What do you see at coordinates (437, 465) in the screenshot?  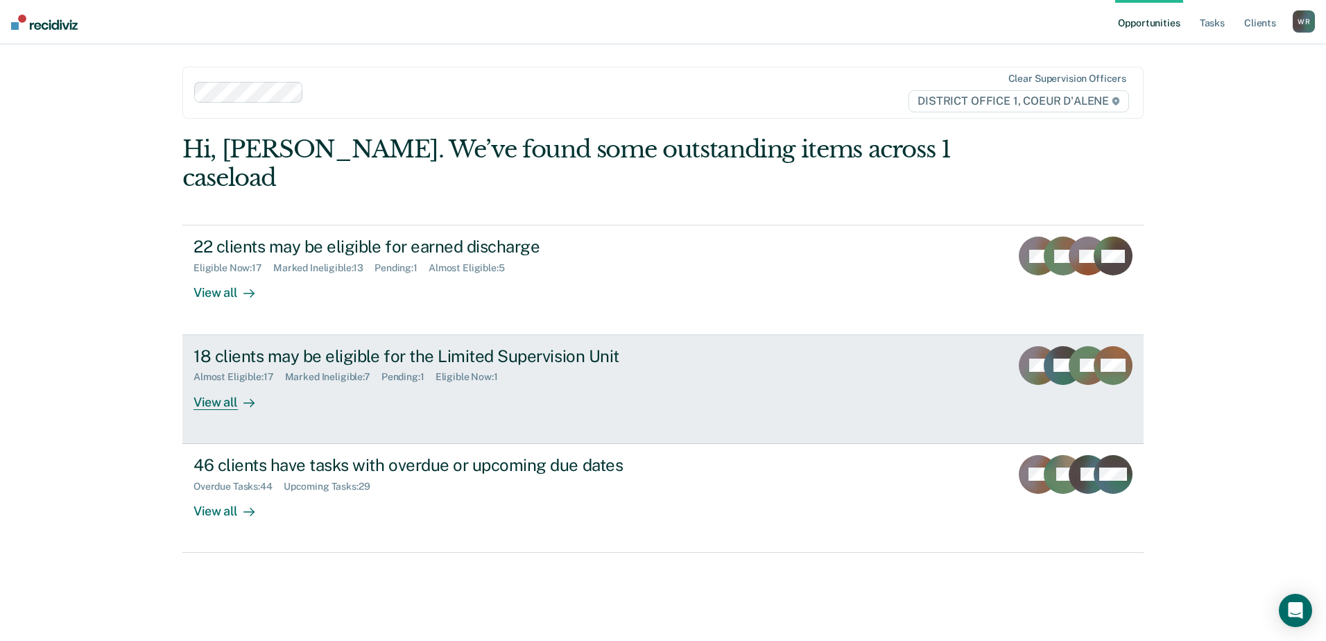 I see `div: 46 clients have tasks with overdue or upcoming due dates` at bounding box center [437, 465].